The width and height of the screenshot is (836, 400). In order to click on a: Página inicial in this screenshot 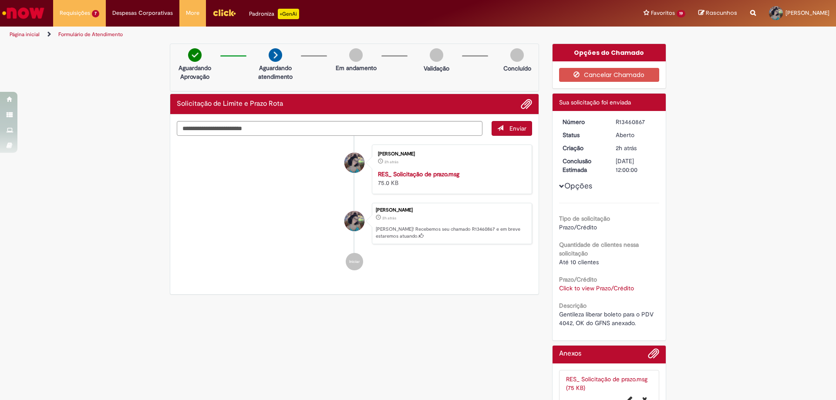, I will do `click(24, 34)`.